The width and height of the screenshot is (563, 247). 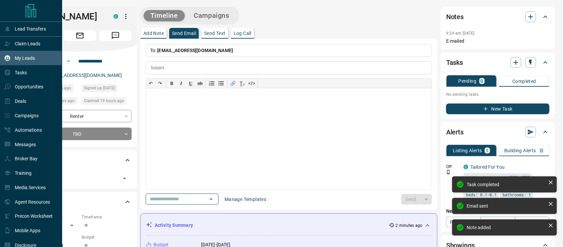 What do you see at coordinates (221, 83) in the screenshot?
I see `button: Bullet list` at bounding box center [221, 83].